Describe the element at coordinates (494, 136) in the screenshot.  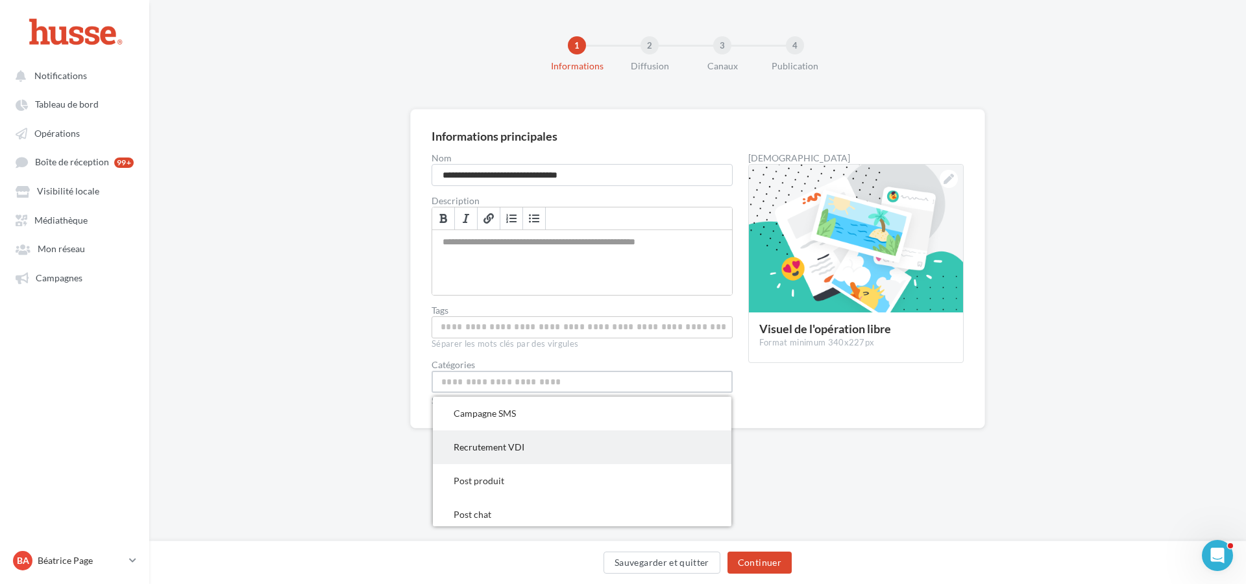
I see `div: Informations principales` at that location.